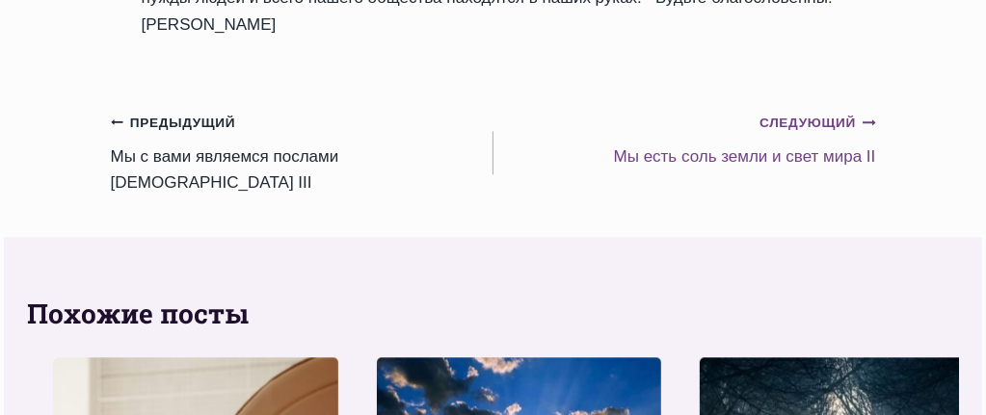 This screenshot has height=415, width=986. What do you see at coordinates (817, 123) in the screenshot?
I see `small: Следующий` at bounding box center [817, 123].